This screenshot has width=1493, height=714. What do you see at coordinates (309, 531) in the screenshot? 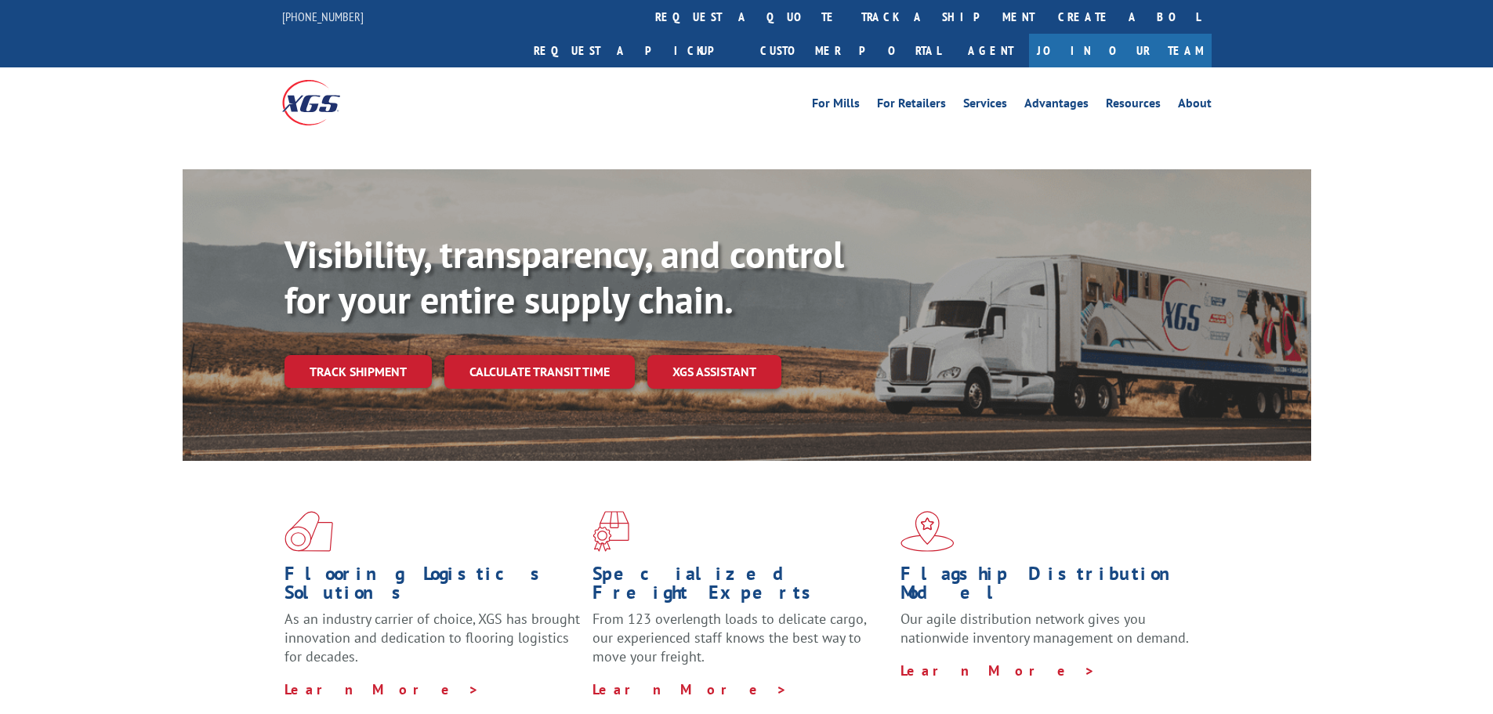
I see `img: xgs-icon-total-supply-chain-intelligence-red` at bounding box center [309, 531].